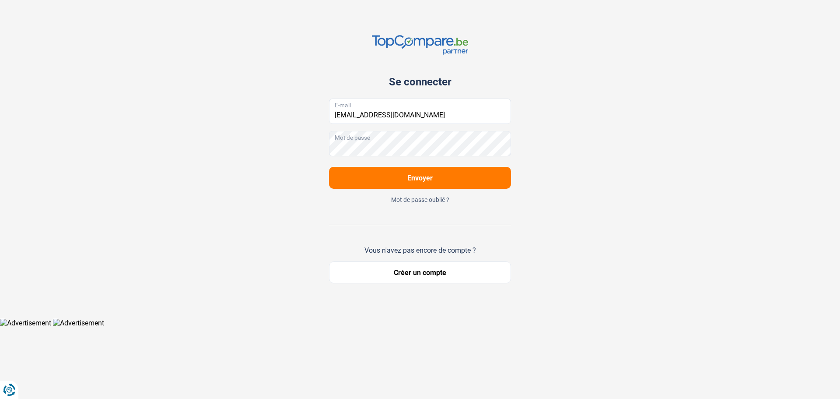  I want to click on div: Se connecter, so click(420, 82).